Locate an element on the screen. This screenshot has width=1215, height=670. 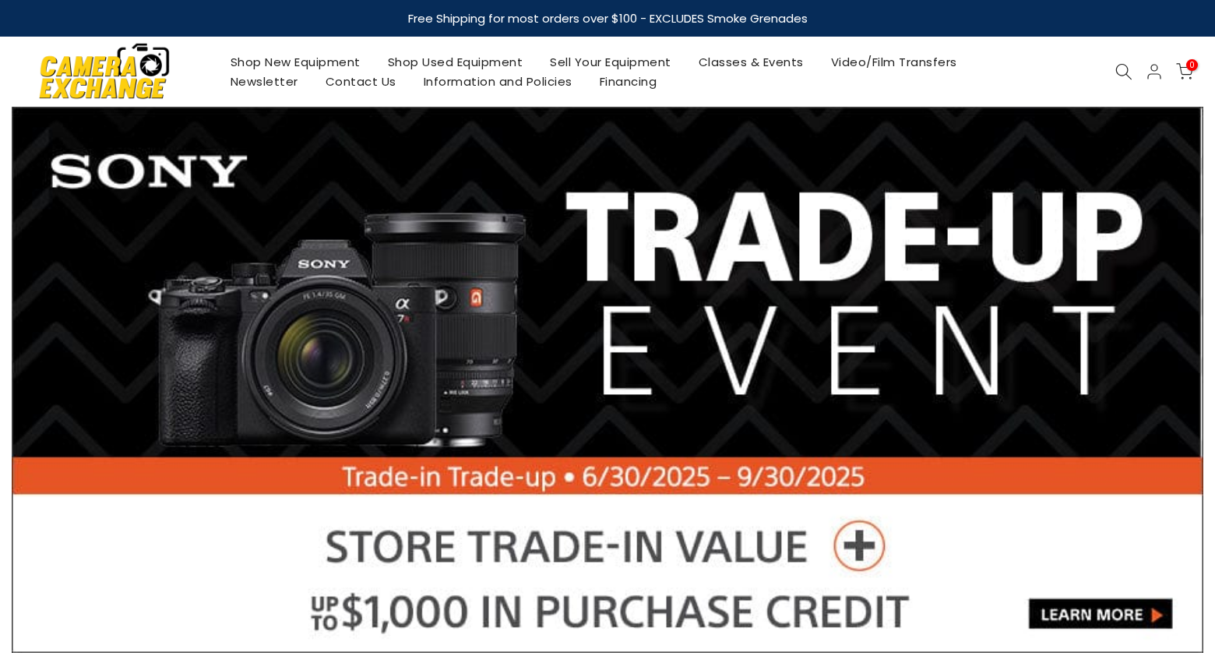
li: Page dot 6 is located at coordinates (648, 631).